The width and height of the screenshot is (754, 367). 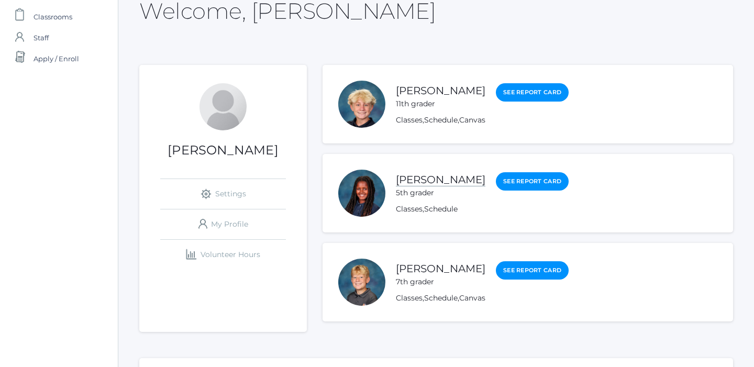 What do you see at coordinates (362, 104) in the screenshot?
I see `div: Landon Hosking` at bounding box center [362, 104].